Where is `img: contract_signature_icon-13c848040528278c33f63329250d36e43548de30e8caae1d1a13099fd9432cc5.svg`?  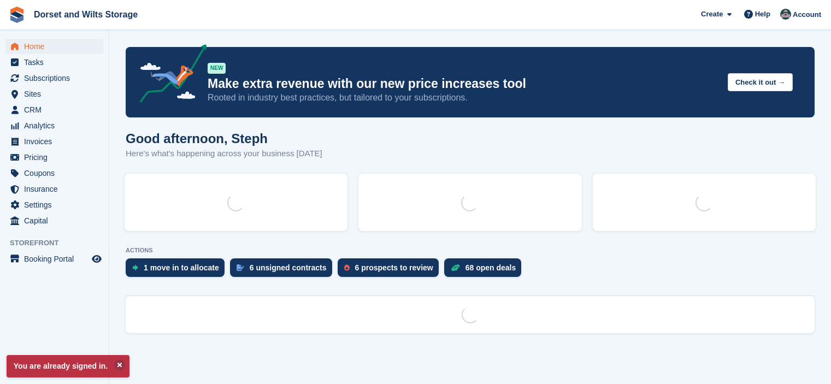 img: contract_signature_icon-13c848040528278c33f63329250d36e43548de30e8caae1d1a13099fd9432cc5.svg is located at coordinates (240, 268).